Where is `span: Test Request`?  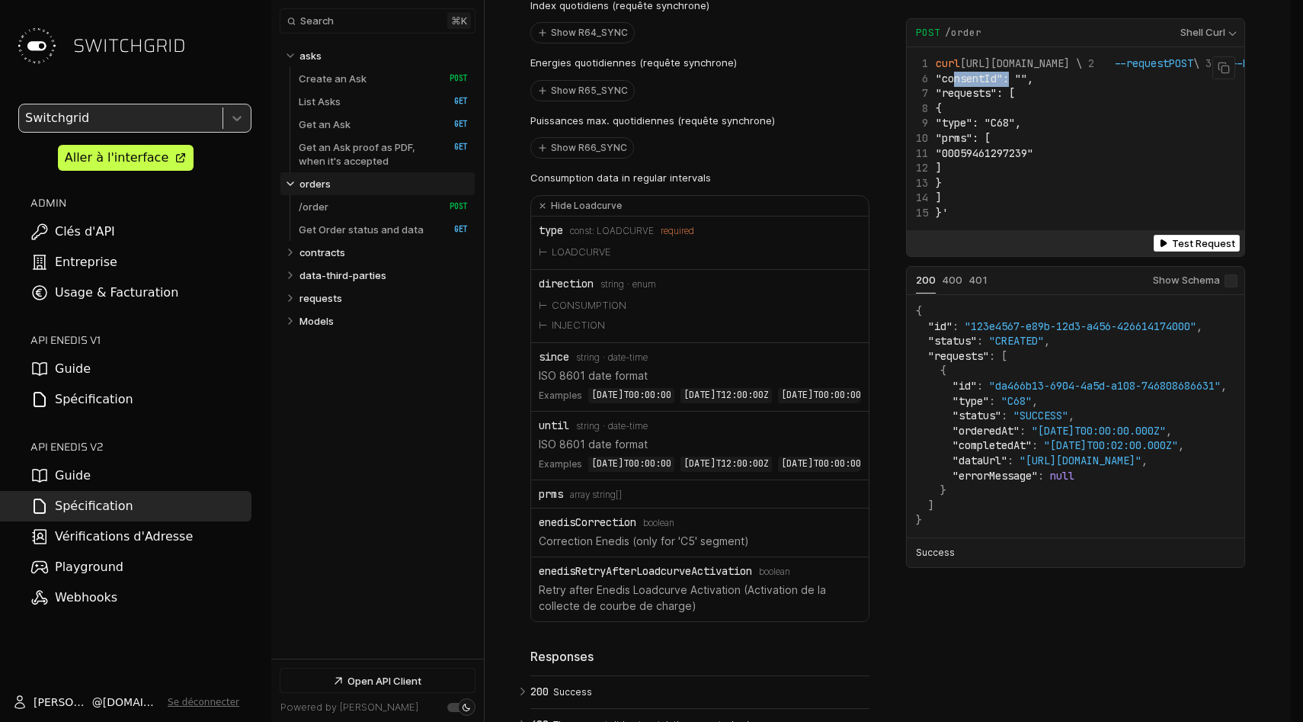 span: Test Request is located at coordinates (1204, 242).